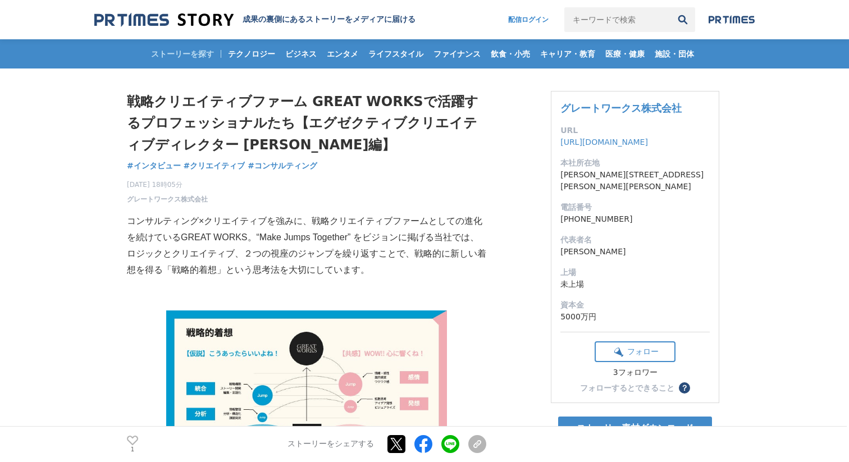  What do you see at coordinates (635, 240) in the screenshot?
I see `dt: 代表者名` at bounding box center [635, 240].